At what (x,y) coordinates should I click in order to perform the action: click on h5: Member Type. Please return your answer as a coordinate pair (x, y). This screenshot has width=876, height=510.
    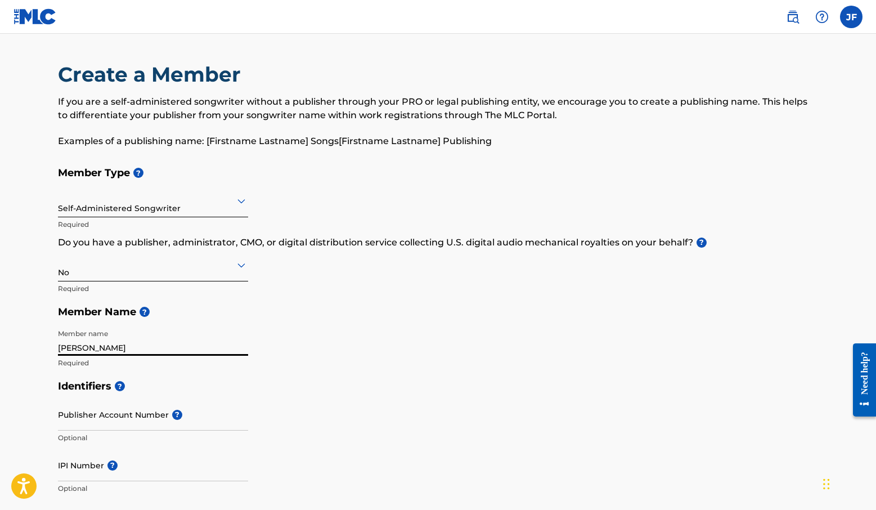
    Looking at the image, I should click on (438, 173).